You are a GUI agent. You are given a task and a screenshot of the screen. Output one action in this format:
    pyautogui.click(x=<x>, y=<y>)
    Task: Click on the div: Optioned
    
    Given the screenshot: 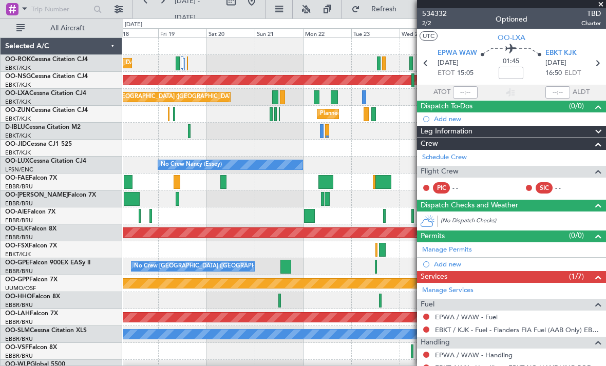 What is the action you would take?
    pyautogui.click(x=512, y=19)
    